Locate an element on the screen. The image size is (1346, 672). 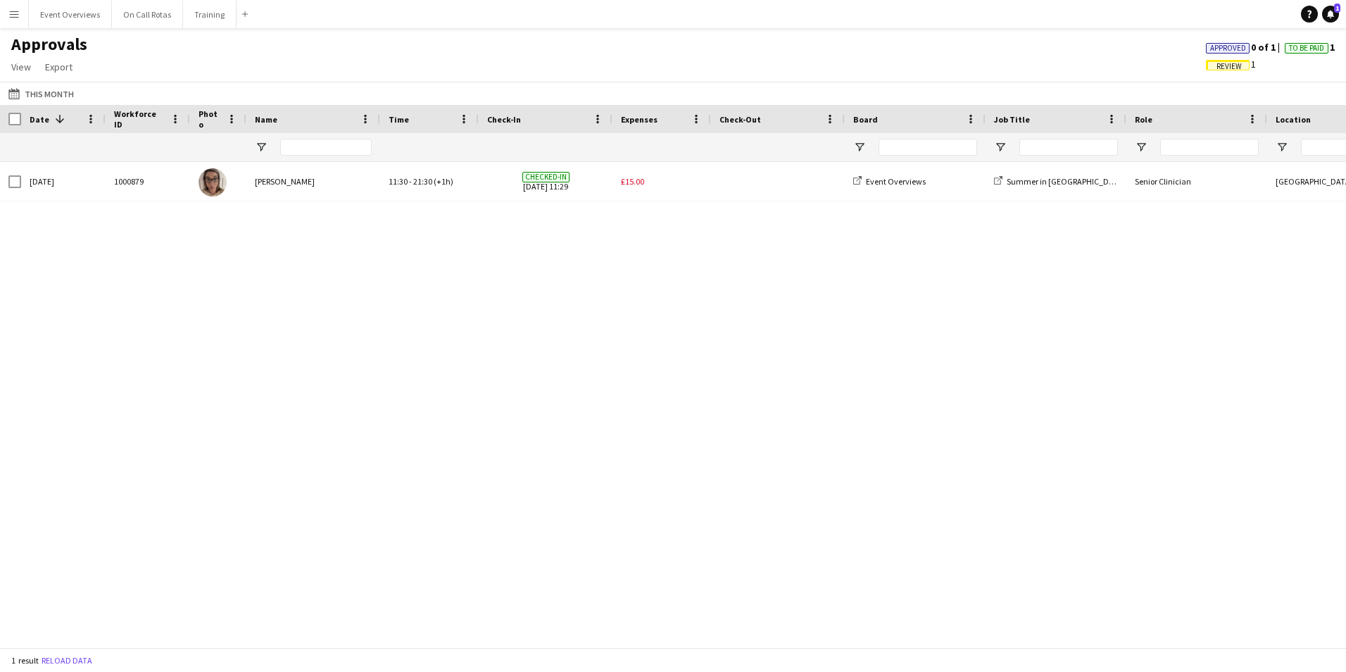
button: This Month is located at coordinates (41, 94).